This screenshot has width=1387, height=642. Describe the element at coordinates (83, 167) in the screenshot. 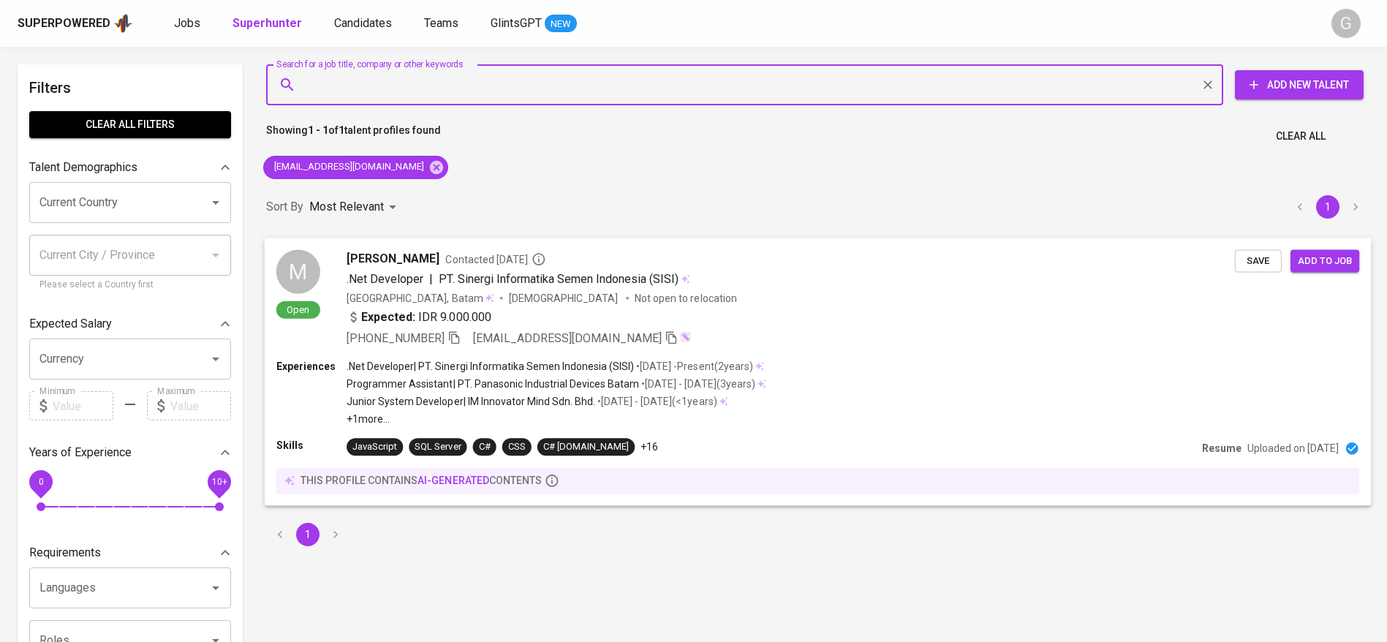

I see `p: Talent Demographics` at that location.